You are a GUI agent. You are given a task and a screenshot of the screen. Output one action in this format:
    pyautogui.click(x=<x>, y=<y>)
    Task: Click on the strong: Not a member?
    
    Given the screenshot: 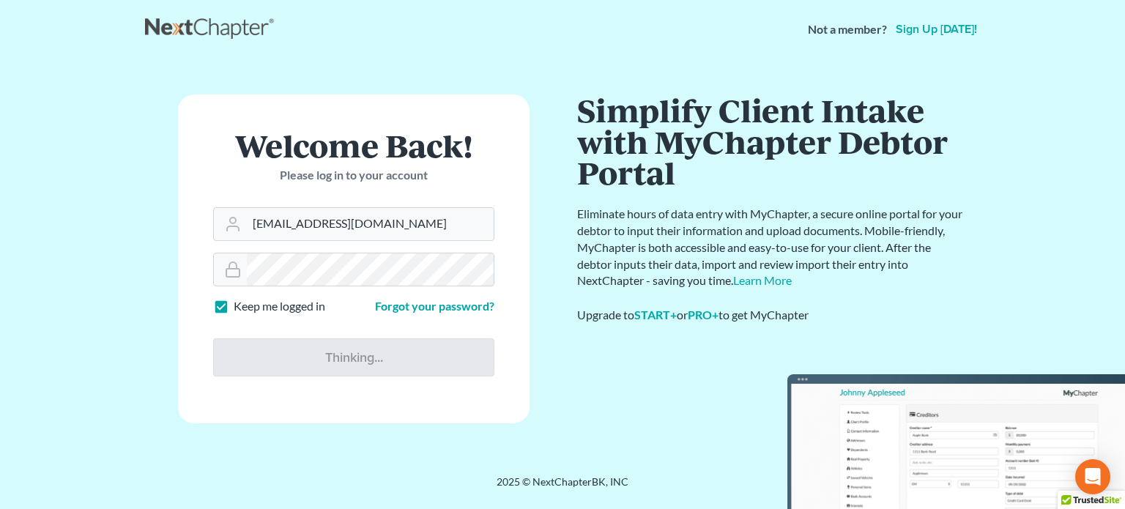 What is the action you would take?
    pyautogui.click(x=847, y=29)
    